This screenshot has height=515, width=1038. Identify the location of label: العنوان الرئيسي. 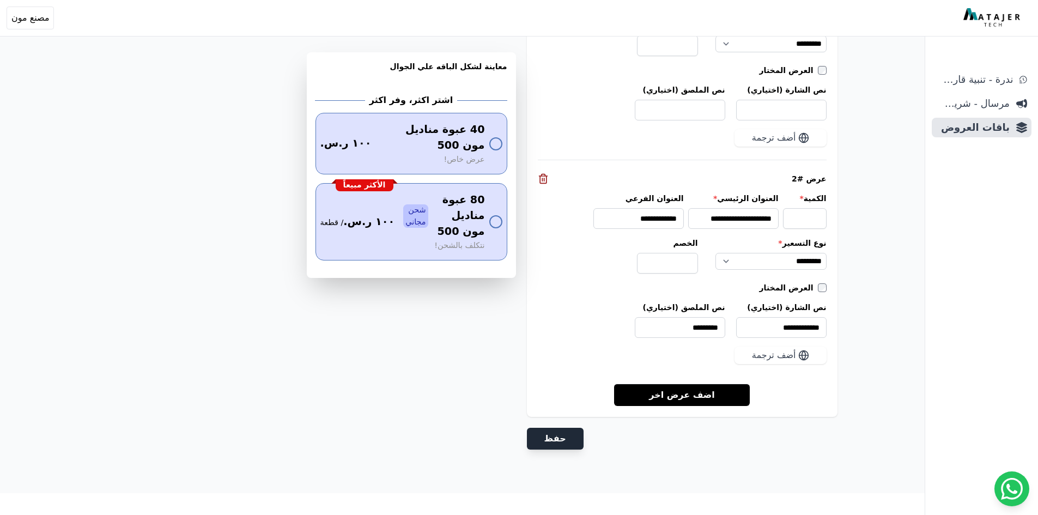
(734, 198).